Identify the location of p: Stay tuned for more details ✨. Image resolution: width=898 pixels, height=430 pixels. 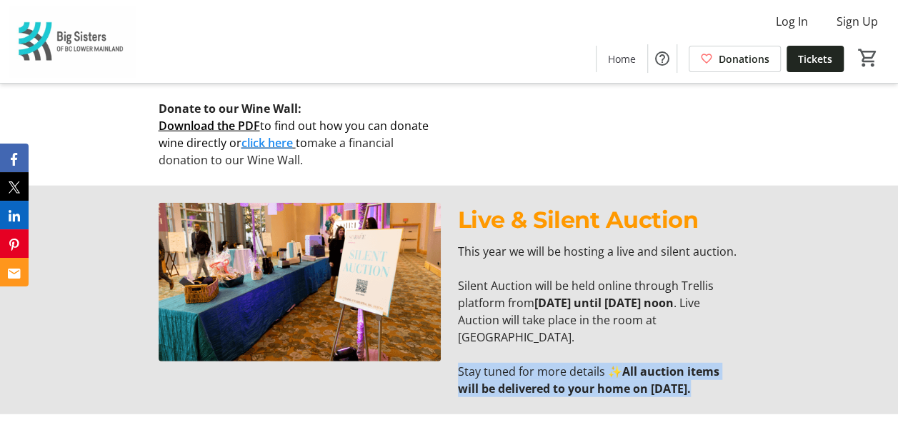
(598, 380).